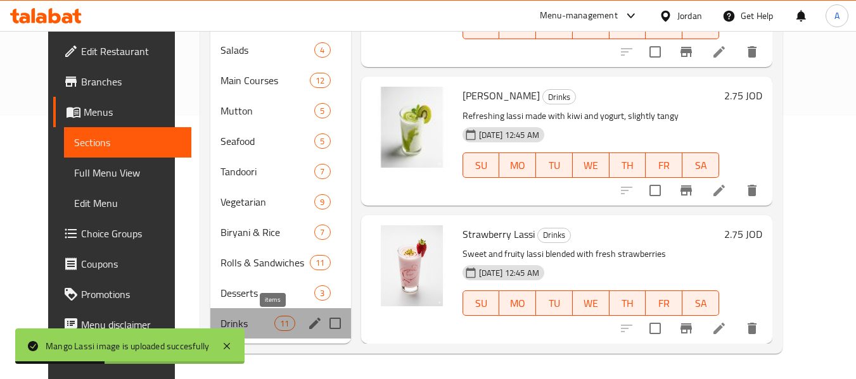 The width and height of the screenshot is (856, 379). I want to click on a: Promotions, so click(122, 295).